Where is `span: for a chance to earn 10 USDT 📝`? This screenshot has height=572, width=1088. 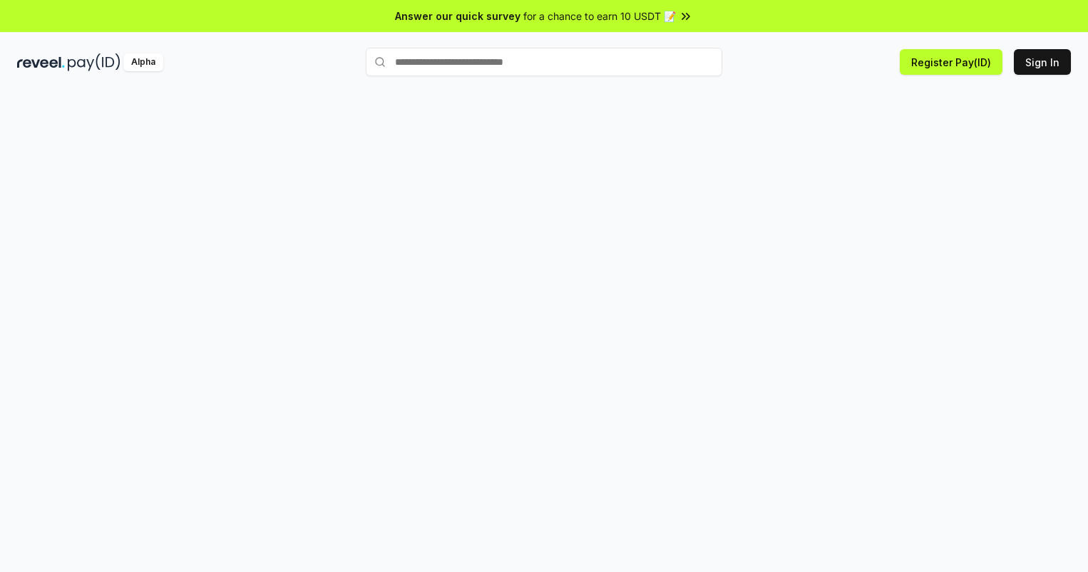 span: for a chance to earn 10 USDT 📝 is located at coordinates (599, 16).